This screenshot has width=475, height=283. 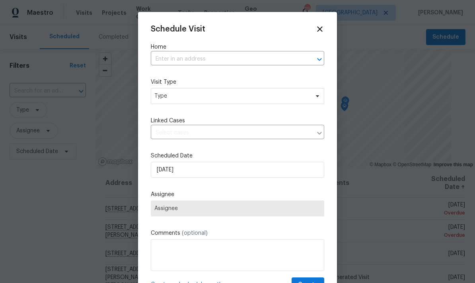 What do you see at coordinates (238, 208) in the screenshot?
I see `span: Assignee` at bounding box center [238, 208].